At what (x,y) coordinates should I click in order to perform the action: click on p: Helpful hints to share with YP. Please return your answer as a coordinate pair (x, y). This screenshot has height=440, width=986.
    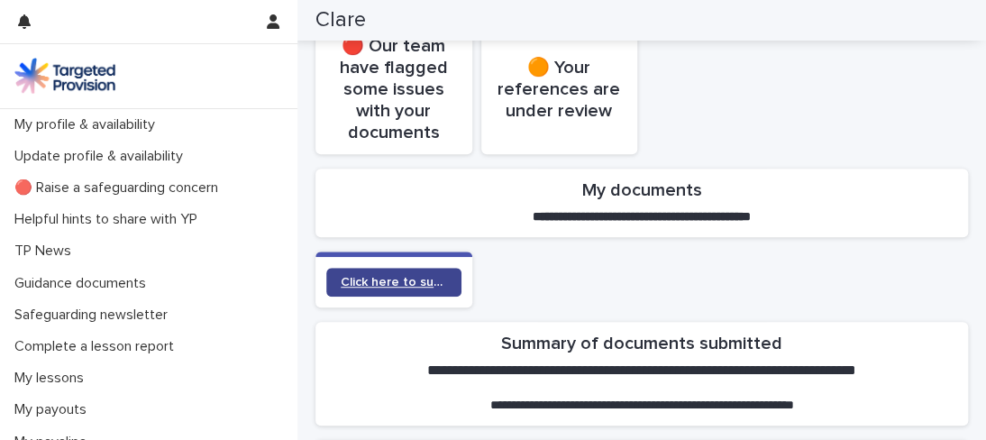
    Looking at the image, I should click on (109, 219).